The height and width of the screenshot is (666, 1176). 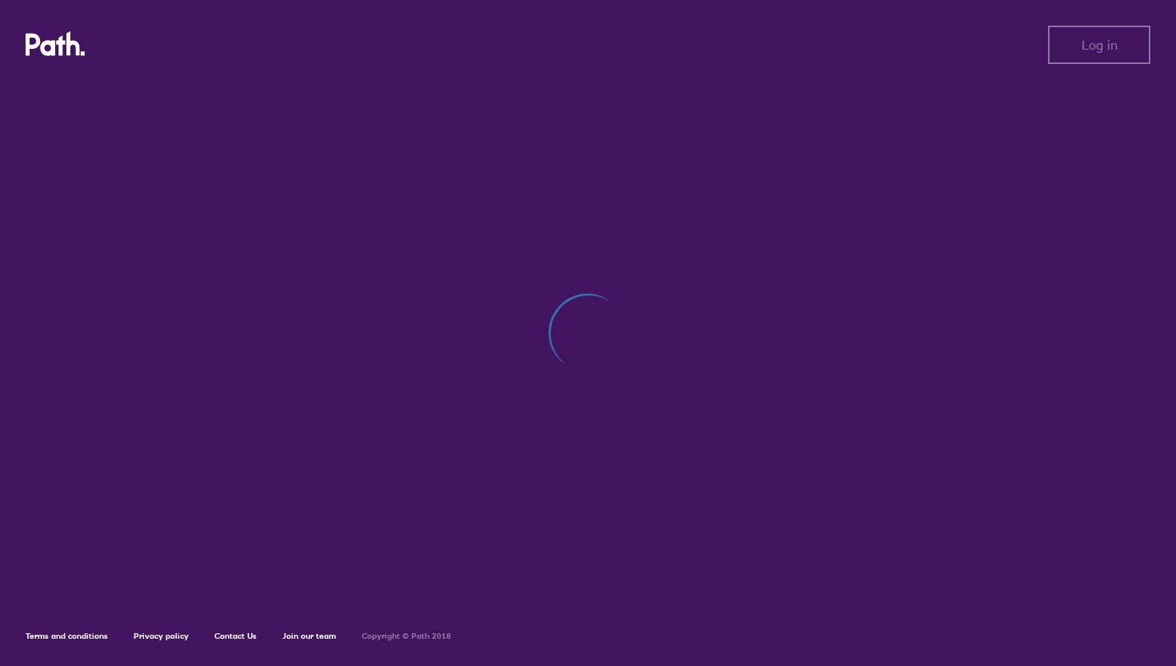 What do you see at coordinates (407, 636) in the screenshot?
I see `h6: Copyright © Path 2018` at bounding box center [407, 636].